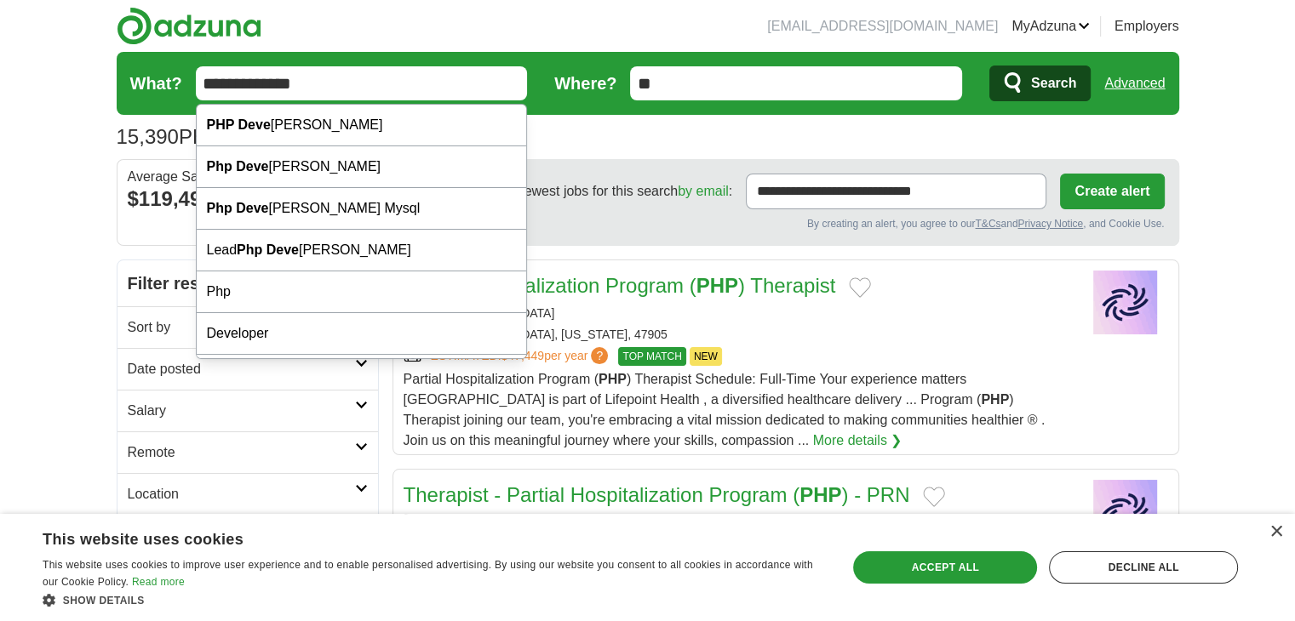 The width and height of the screenshot is (1295, 621). What do you see at coordinates (248, 177) in the screenshot?
I see `div: Average Salary` at bounding box center [248, 177].